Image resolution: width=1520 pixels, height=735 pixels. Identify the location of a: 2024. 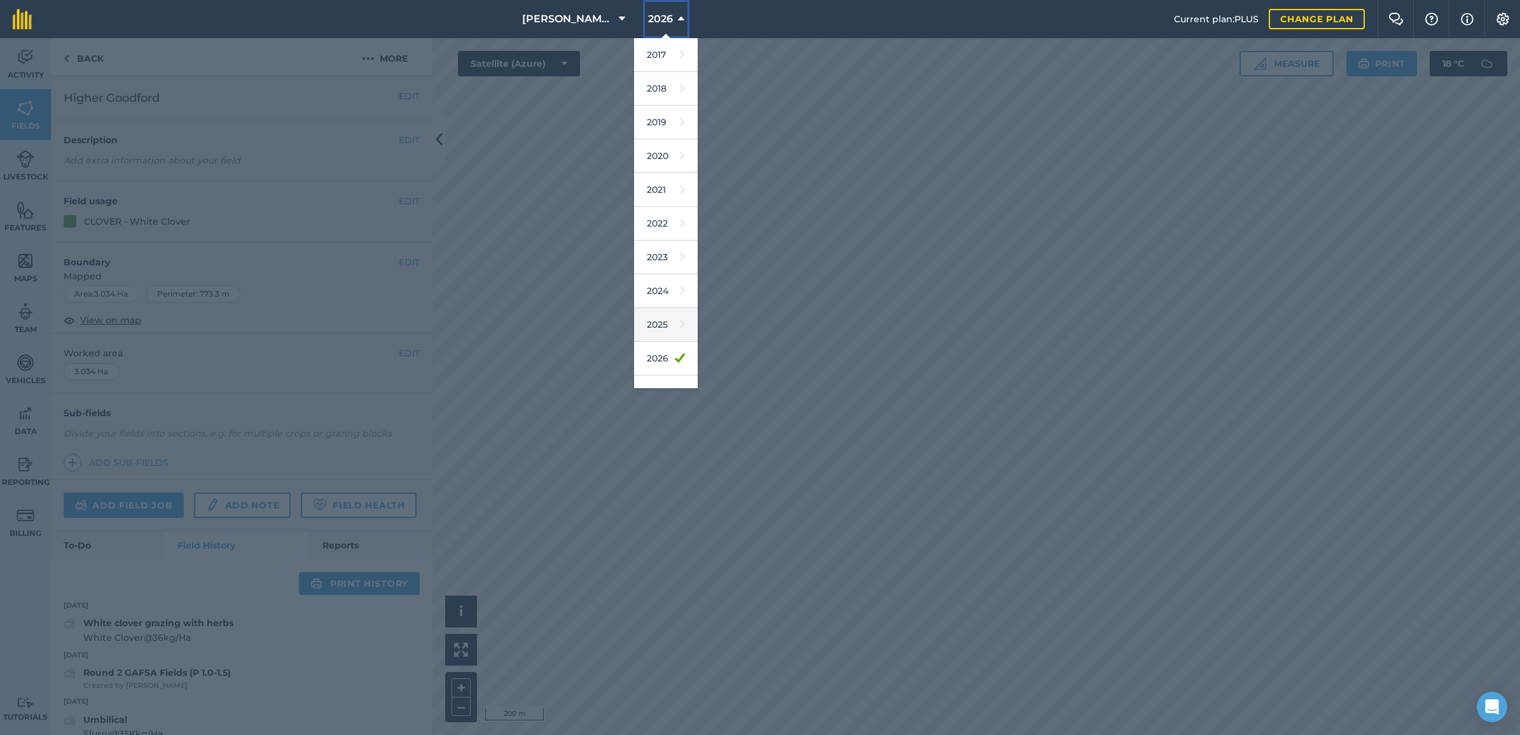
(666, 291).